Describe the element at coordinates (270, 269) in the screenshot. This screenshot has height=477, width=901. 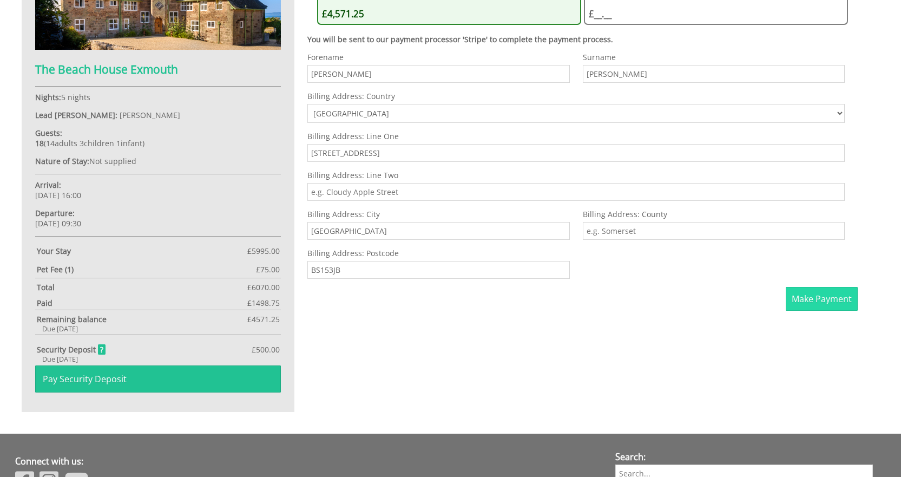
I see `span: 75.00` at that location.